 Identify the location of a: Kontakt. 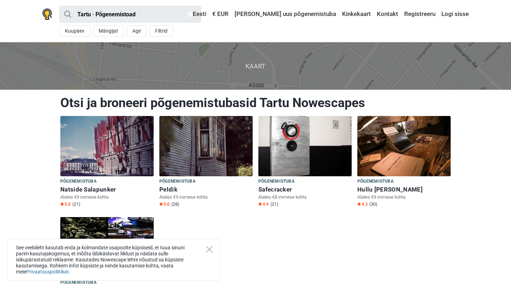
(388, 14).